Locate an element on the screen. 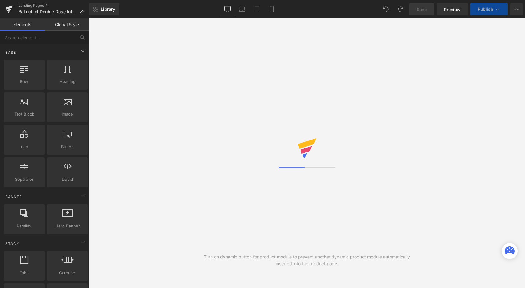  span: Parallax is located at coordinates (24, 226).